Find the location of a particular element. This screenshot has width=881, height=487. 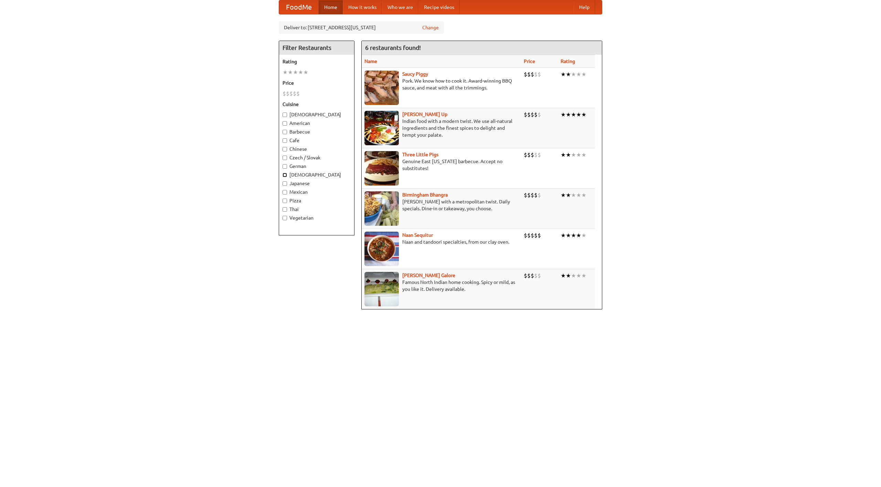

input: Chinese is located at coordinates (285, 149).